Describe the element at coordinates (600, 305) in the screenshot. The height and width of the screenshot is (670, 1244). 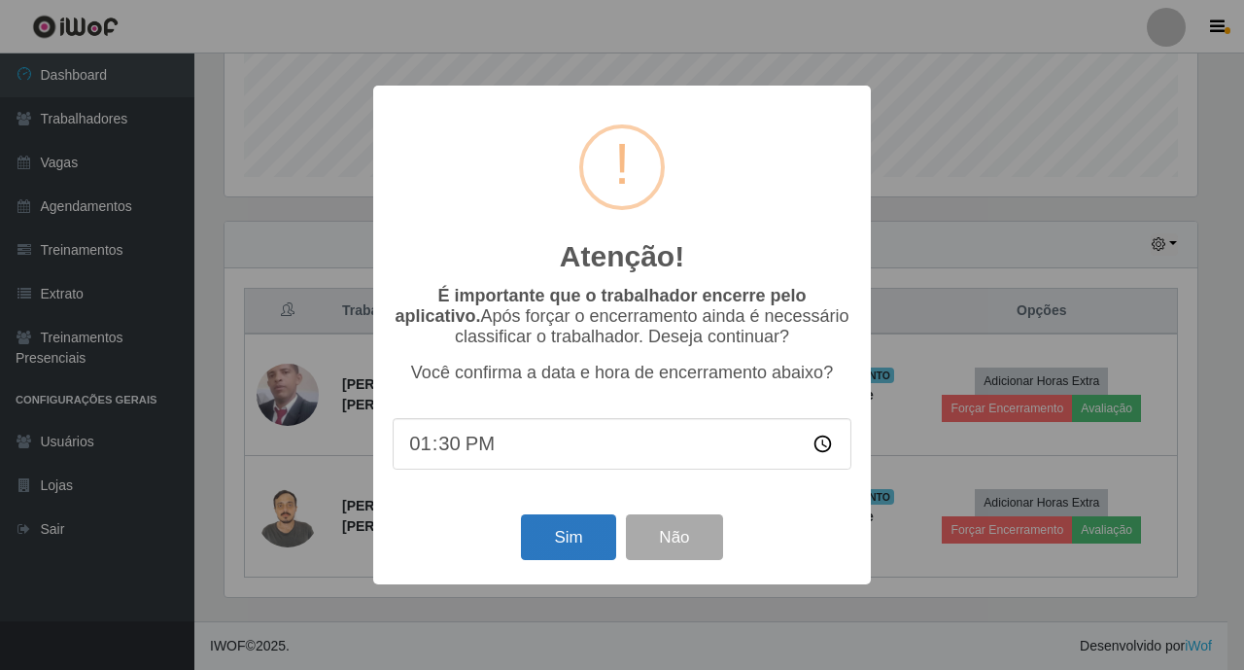
I see `b: É importante que o trabalhador encerre pelo aplicativo.` at that location.